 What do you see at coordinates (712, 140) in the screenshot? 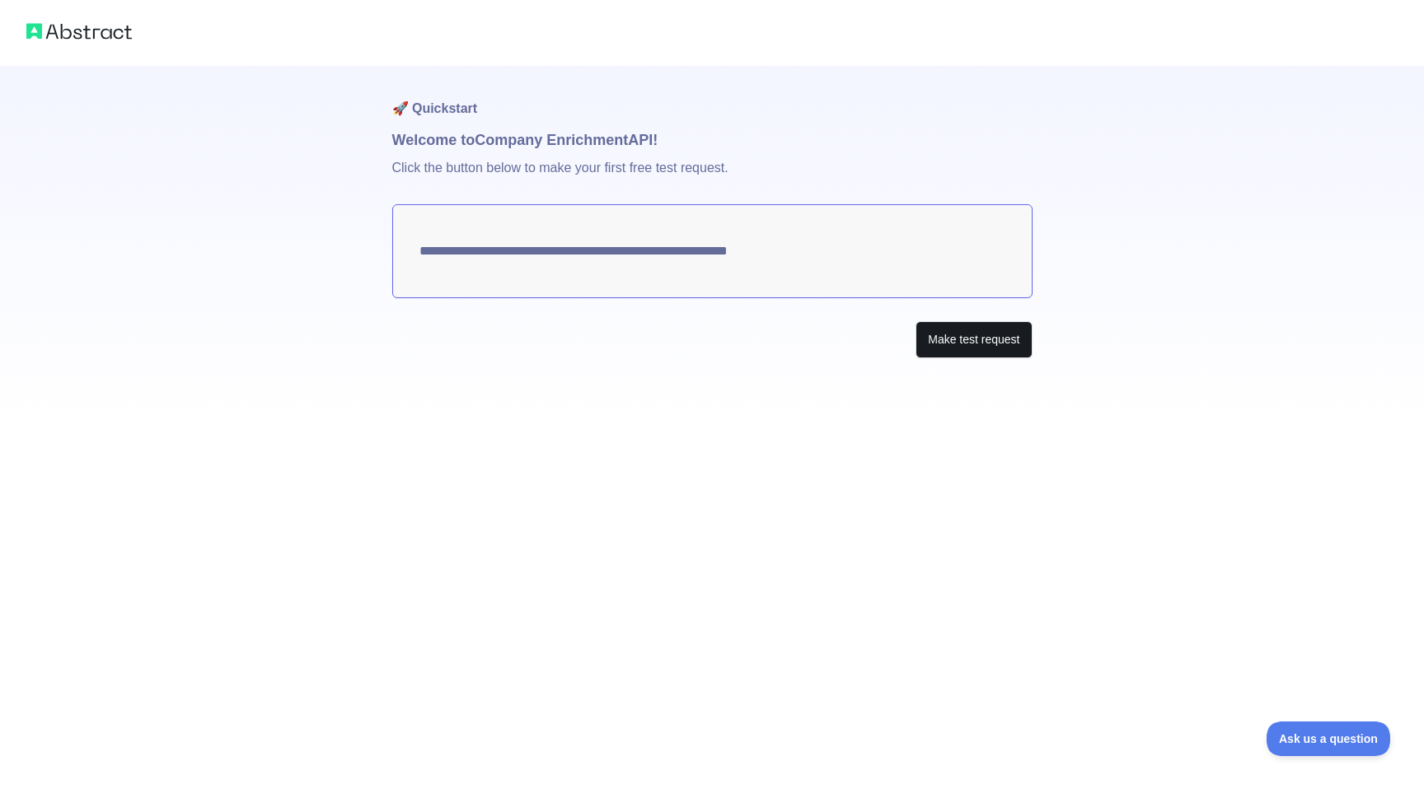
I see `h1: Welcome to Company Enrichment API!` at bounding box center [712, 140].